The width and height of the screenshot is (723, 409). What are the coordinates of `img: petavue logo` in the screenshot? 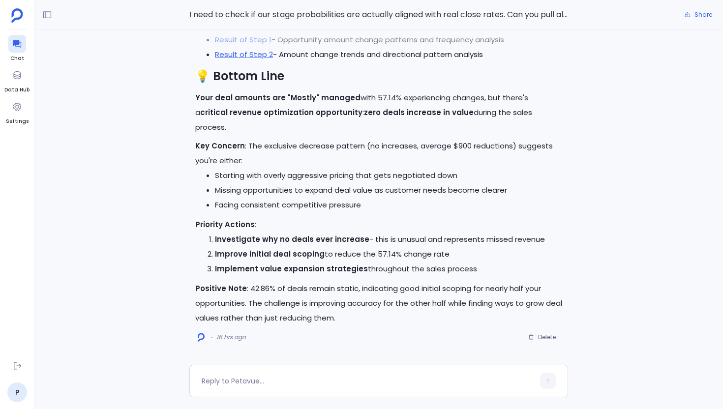 It's located at (17, 16).